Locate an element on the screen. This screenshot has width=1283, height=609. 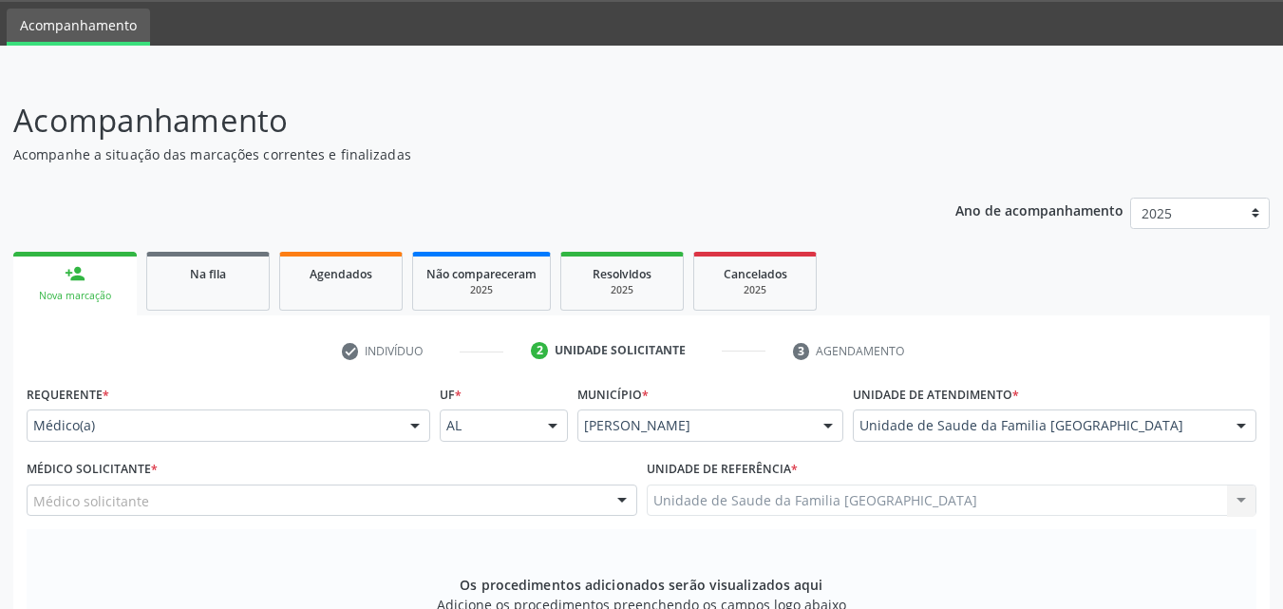
span: Os procedimentos adicionados serão visualizados aqui is located at coordinates (641, 584).